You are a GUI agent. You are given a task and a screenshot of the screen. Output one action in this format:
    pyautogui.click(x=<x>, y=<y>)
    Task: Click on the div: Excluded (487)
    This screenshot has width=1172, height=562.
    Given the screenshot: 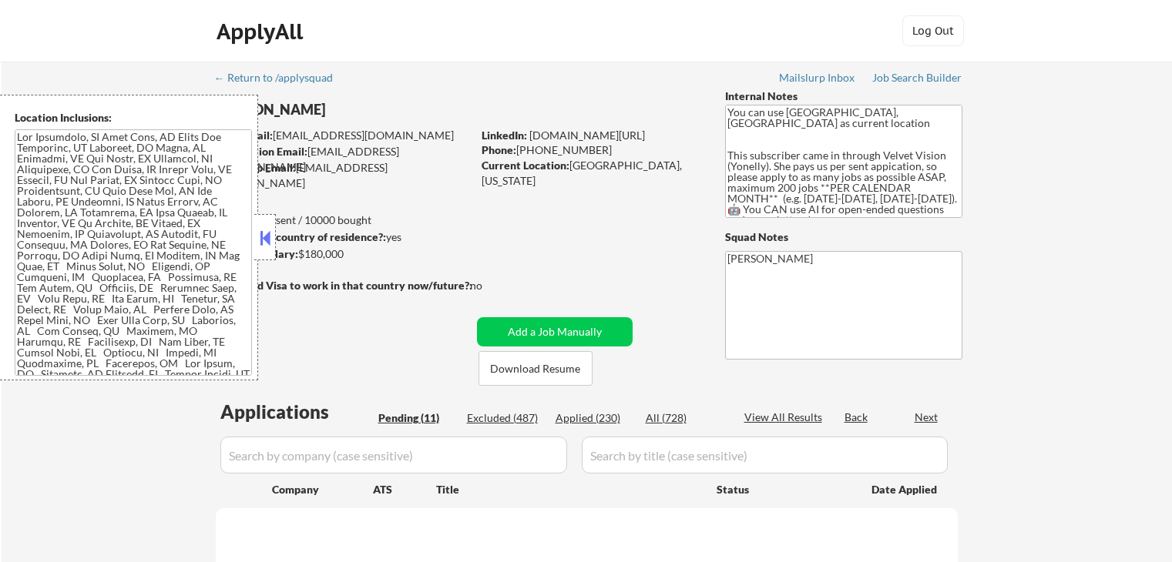 What is the action you would take?
    pyautogui.click(x=505, y=418)
    